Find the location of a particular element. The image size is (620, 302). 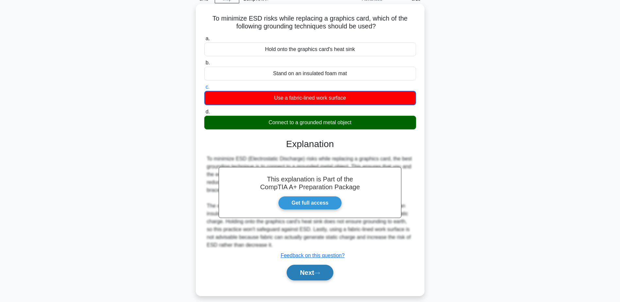

span: a. is located at coordinates (208, 38).